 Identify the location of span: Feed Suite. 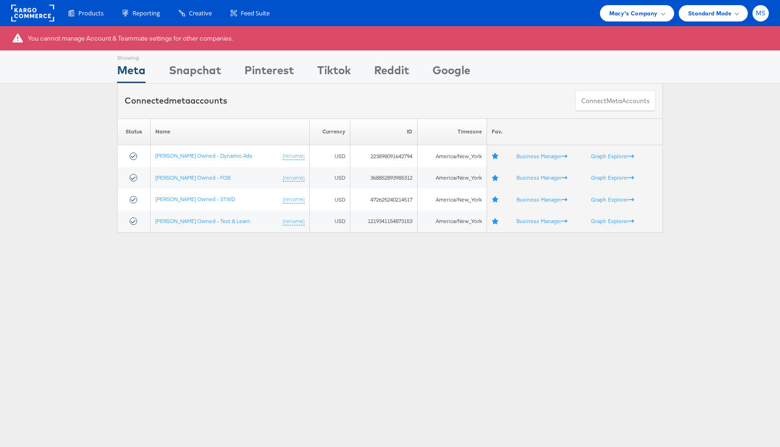
(255, 13).